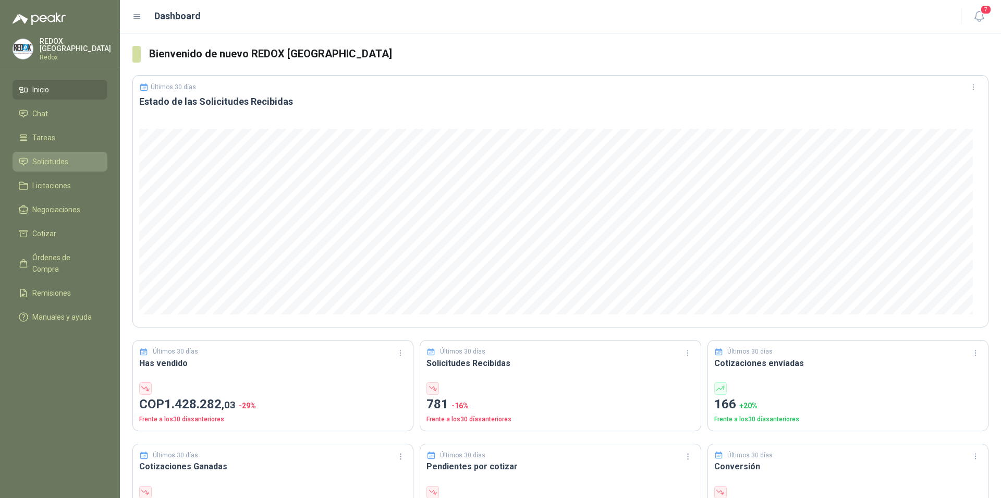 The width and height of the screenshot is (1001, 498). I want to click on span: 1.428.282, so click(200, 404).